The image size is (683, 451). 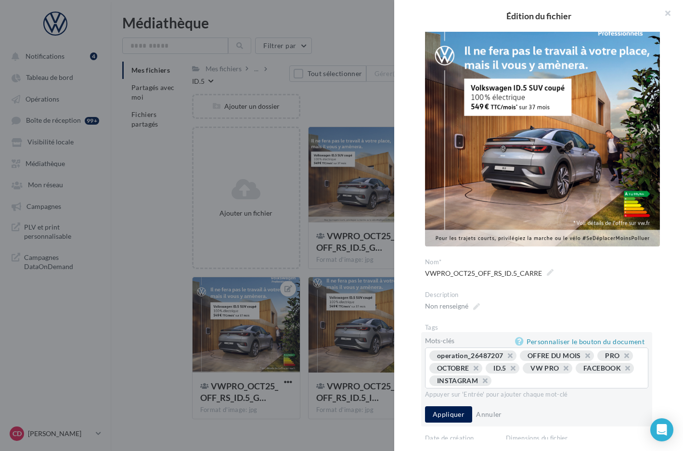 I want to click on a: Personnaliser le bouton du document, so click(x=581, y=342).